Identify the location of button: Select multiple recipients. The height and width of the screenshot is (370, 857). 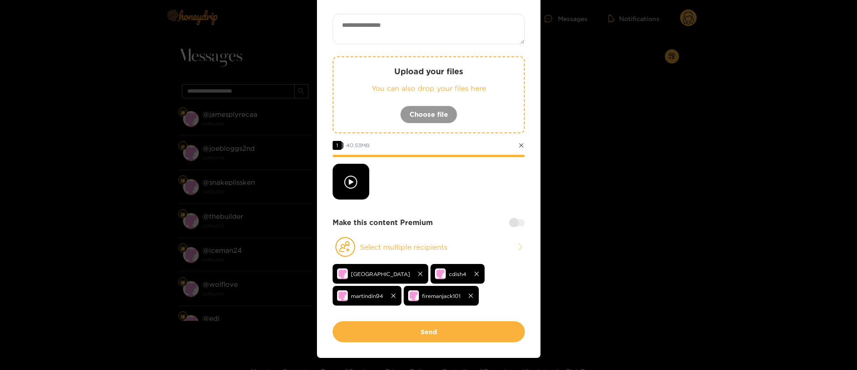
(429, 247).